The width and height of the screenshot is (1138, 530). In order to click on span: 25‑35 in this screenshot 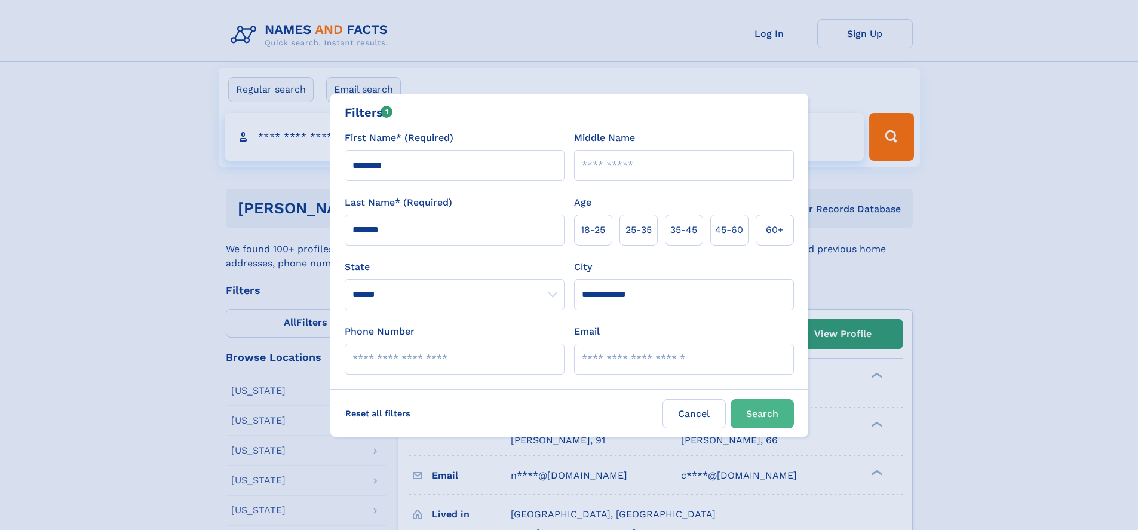, I will do `click(639, 230)`.